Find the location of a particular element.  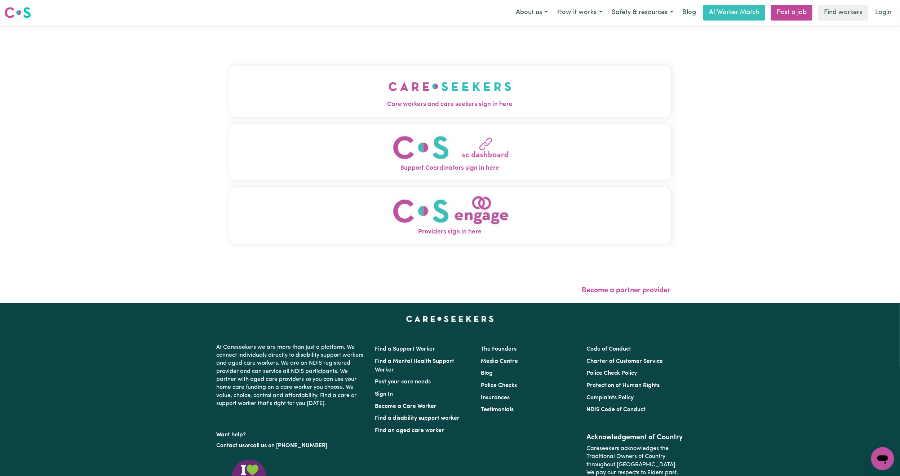

p: At Careseekers we are more than just a platform. We connect individuals directly to disability su... is located at coordinates (292, 376).